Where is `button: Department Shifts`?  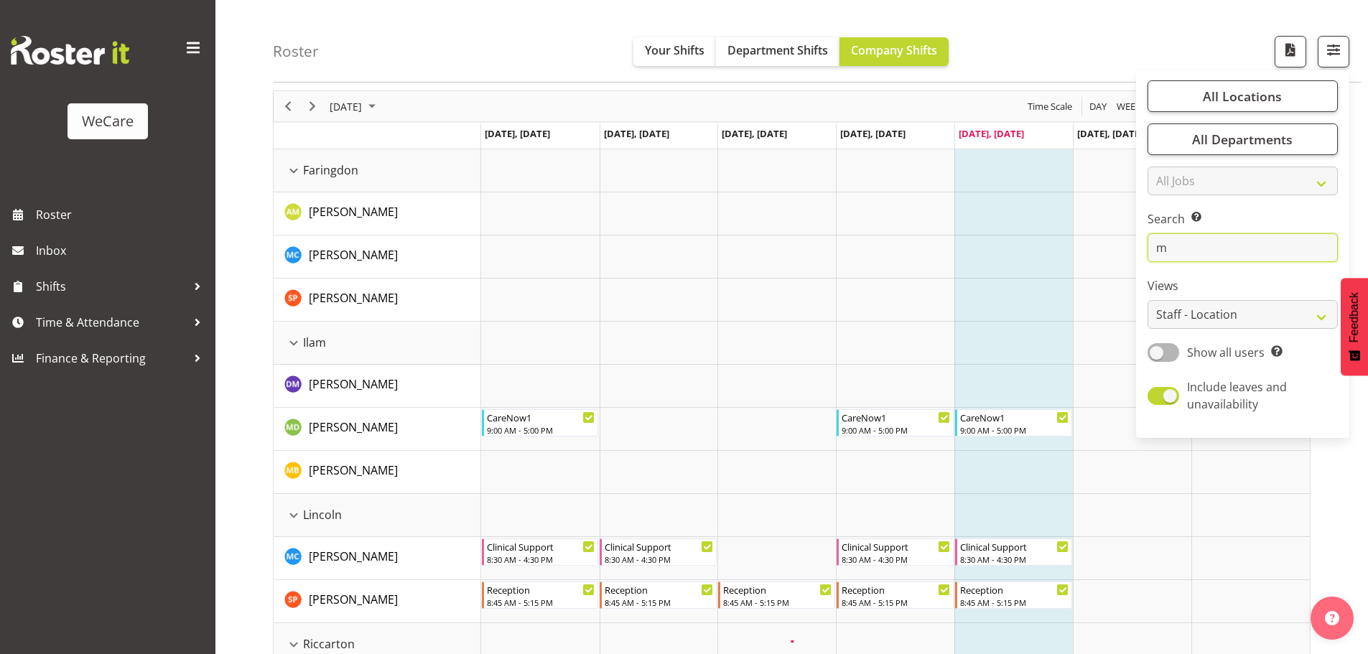 button: Department Shifts is located at coordinates (778, 52).